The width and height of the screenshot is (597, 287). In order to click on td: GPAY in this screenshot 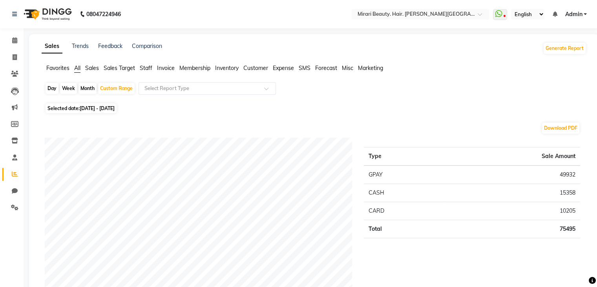, I will do `click(404, 174)`.